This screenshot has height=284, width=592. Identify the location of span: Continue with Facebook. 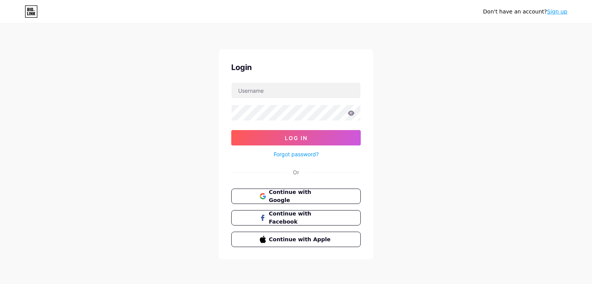
(301, 218).